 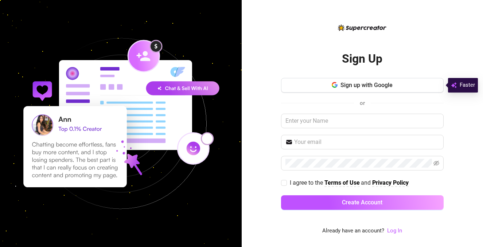 I want to click on button: Sign up with Google, so click(x=362, y=85).